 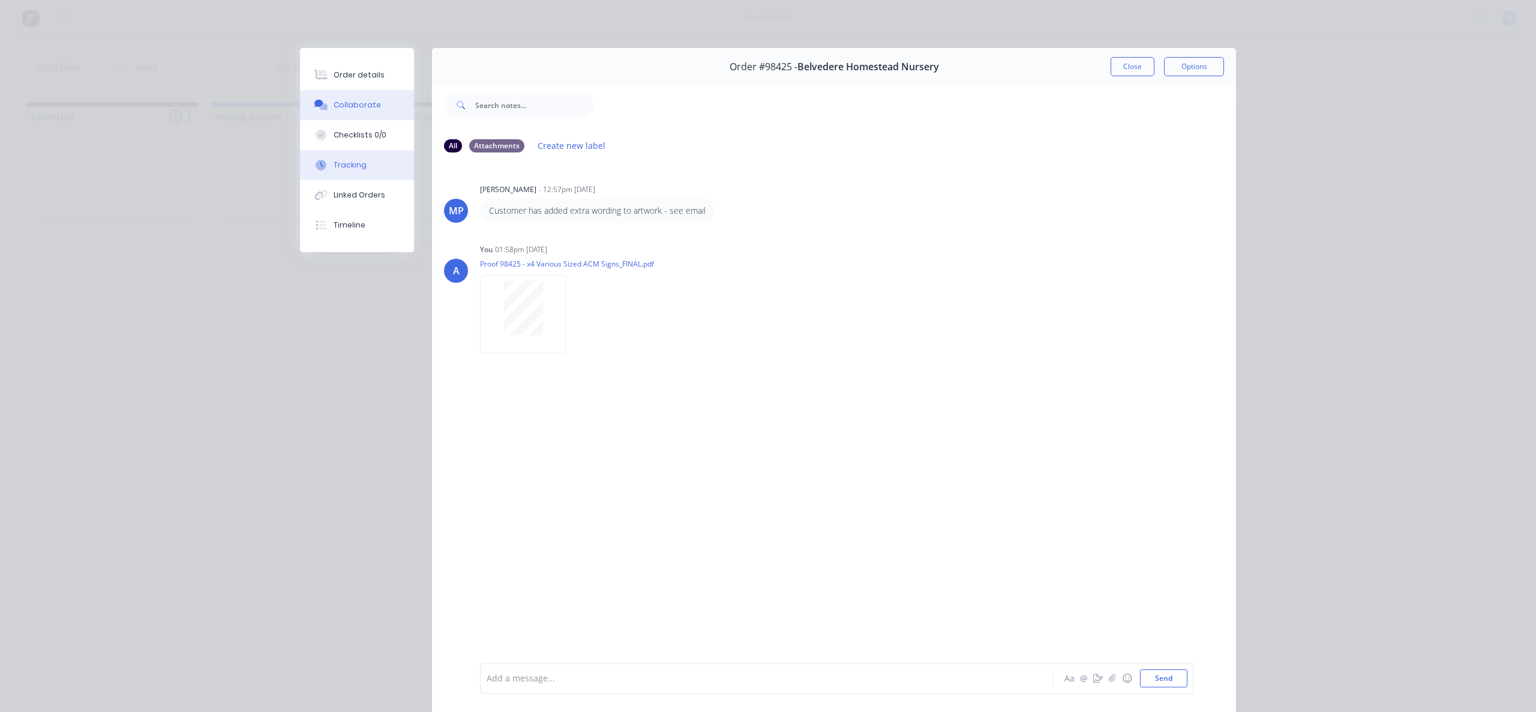 What do you see at coordinates (357, 135) in the screenshot?
I see `button: Checklists 0/0` at bounding box center [357, 135].